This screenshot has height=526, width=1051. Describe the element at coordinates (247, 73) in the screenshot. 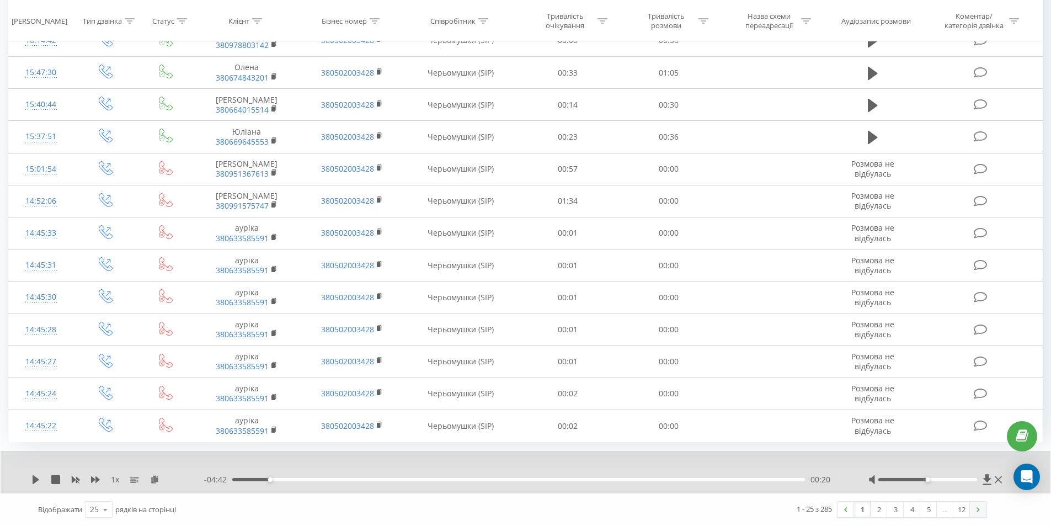

I see `td: Олена` at that location.